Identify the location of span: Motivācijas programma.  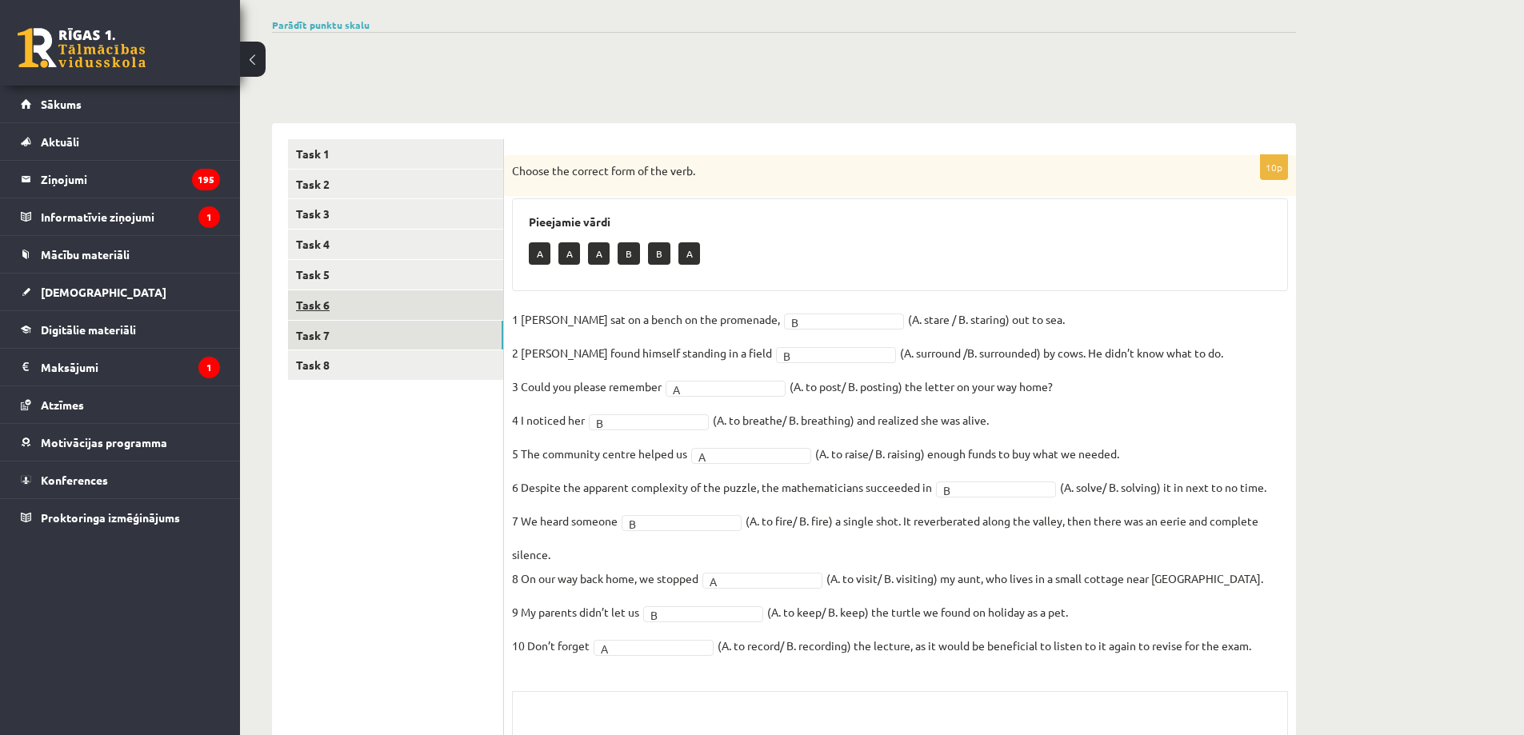
(104, 442).